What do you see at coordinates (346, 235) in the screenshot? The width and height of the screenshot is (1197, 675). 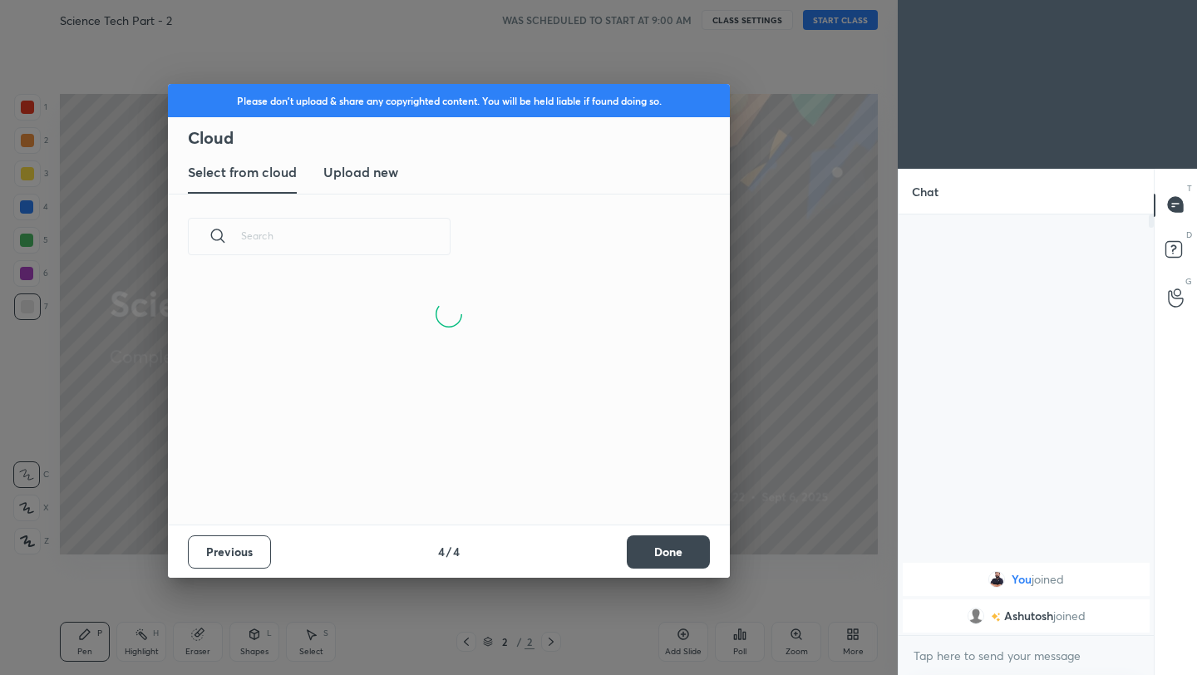 I see `input: Search` at bounding box center [346, 235].